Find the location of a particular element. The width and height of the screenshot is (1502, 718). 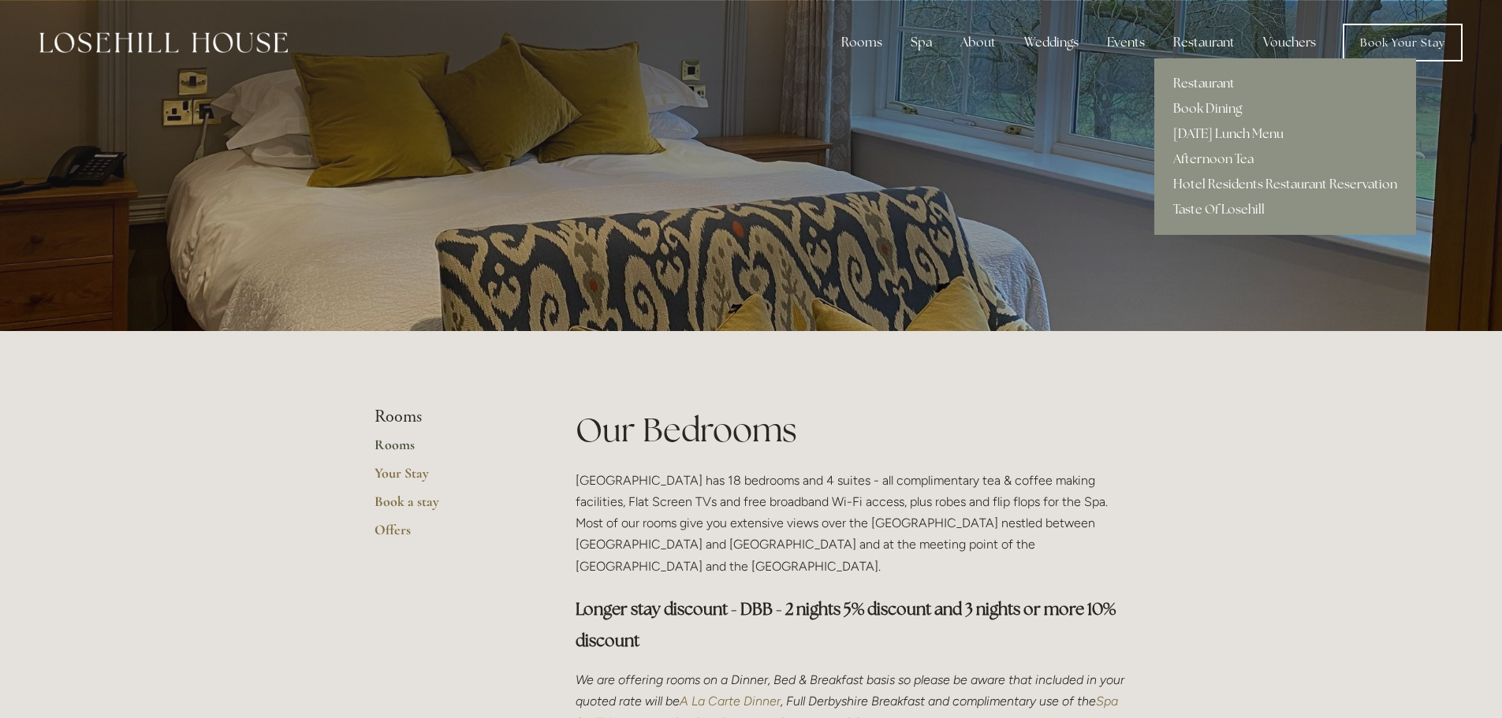

a: Taste Of Losehill is located at coordinates (1285, 210).